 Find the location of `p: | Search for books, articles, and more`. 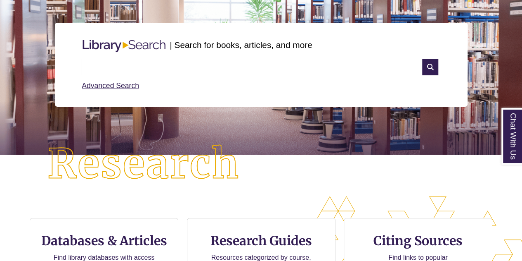

p: | Search for books, articles, and more is located at coordinates (241, 45).